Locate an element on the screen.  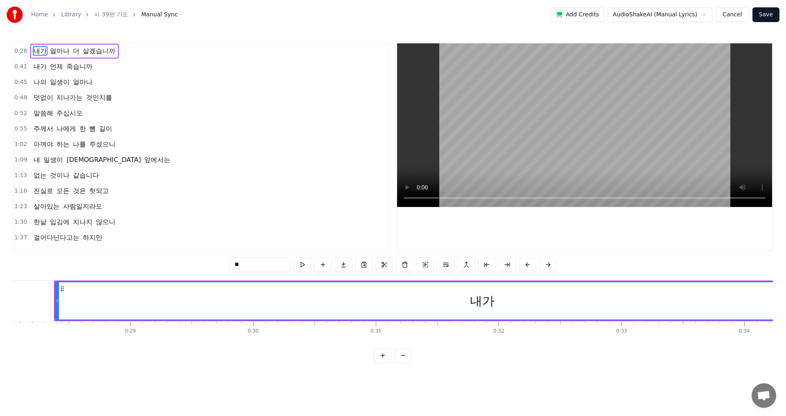
span: 실로 is located at coordinates (127, 253).